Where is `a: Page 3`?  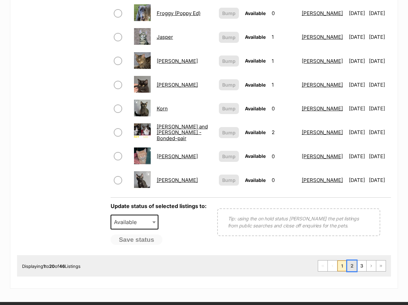
a: Page 3 is located at coordinates (361, 265).